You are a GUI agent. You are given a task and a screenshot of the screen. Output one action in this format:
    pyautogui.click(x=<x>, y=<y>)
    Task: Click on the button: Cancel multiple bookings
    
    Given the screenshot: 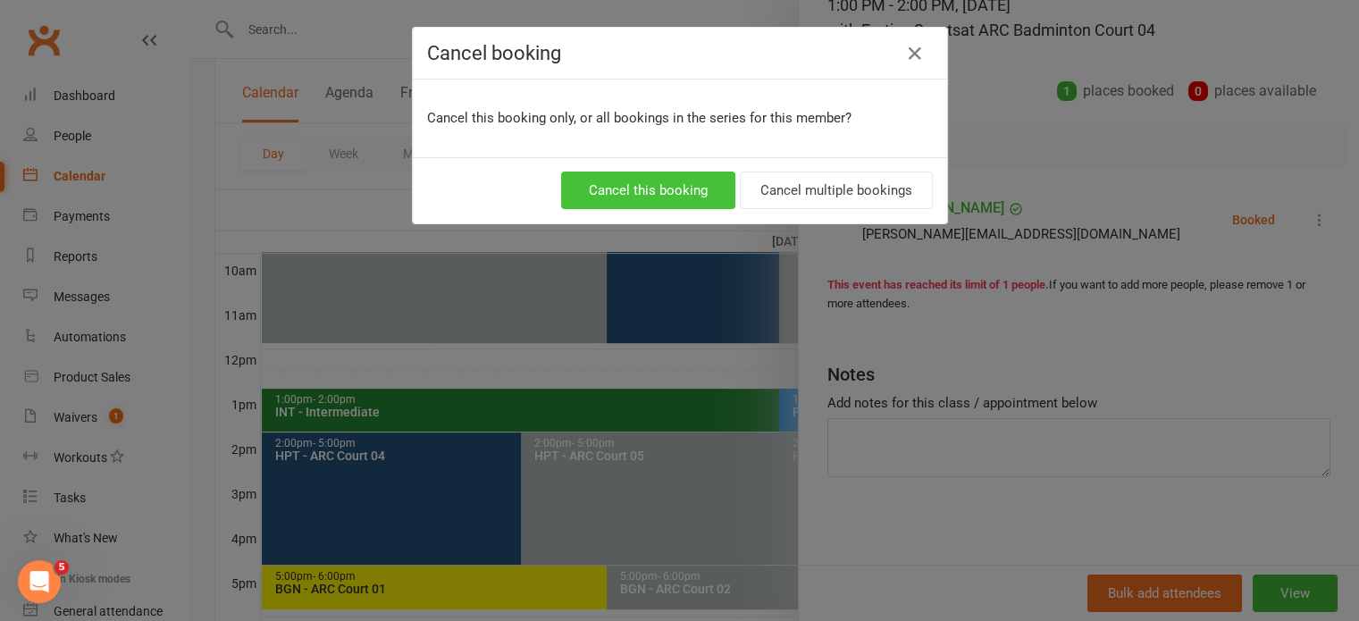 What is the action you would take?
    pyautogui.click(x=836, y=190)
    